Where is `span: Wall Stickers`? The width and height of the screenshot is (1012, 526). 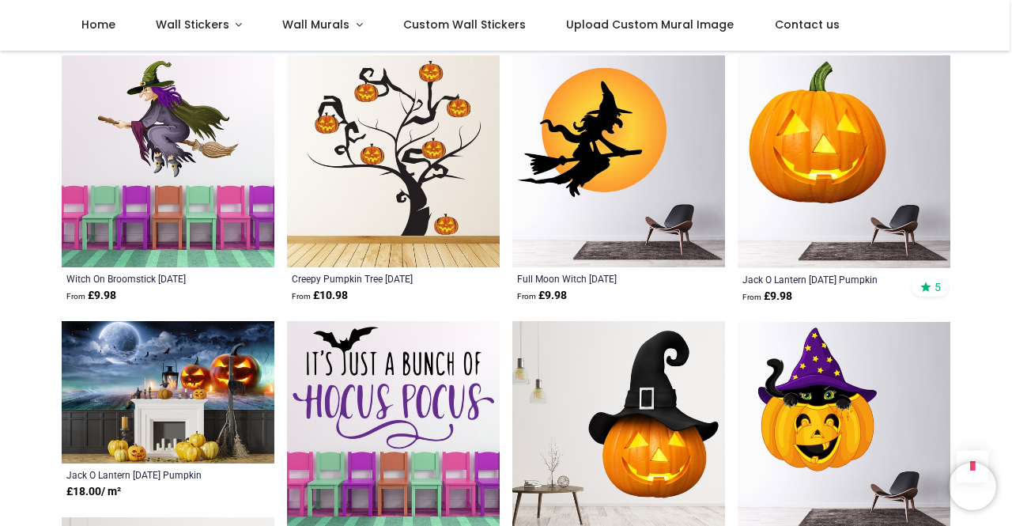 span: Wall Stickers is located at coordinates (192, 25).